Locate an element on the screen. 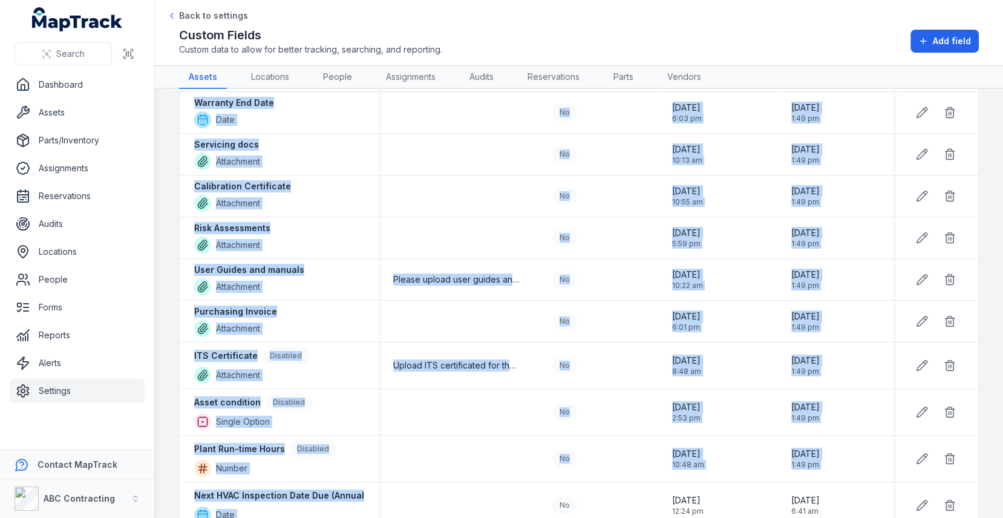  span: Please upload user guides and relevant manuals is located at coordinates (456, 279).